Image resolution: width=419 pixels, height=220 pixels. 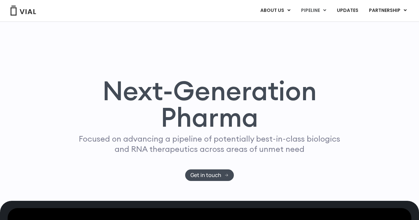 I want to click on h1: Next-Generation Pharma, so click(x=210, y=104).